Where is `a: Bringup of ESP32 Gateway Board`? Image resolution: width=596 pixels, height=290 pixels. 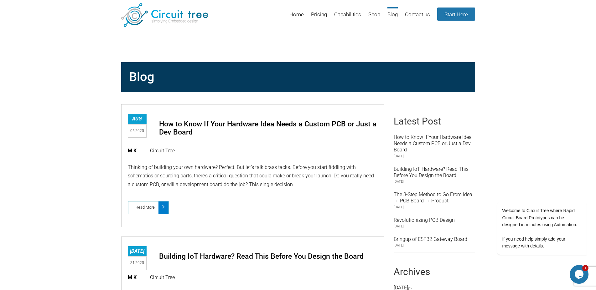
a: Bringup of ESP32 Gateway Board is located at coordinates (430, 239).